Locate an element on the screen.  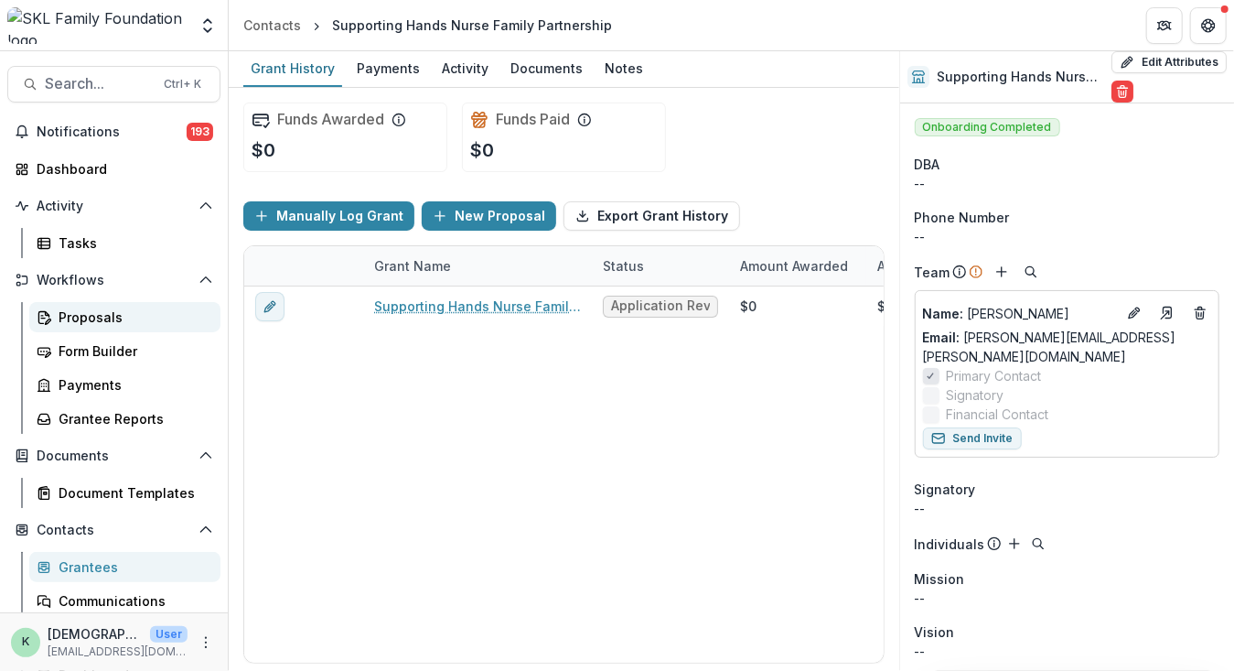
button: Open Activity is located at coordinates (113, 206).